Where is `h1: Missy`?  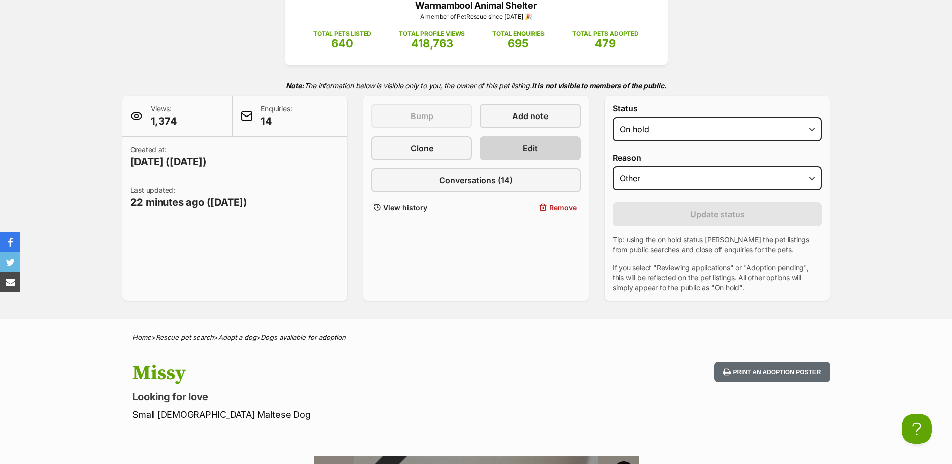 h1: Missy is located at coordinates (345, 373).